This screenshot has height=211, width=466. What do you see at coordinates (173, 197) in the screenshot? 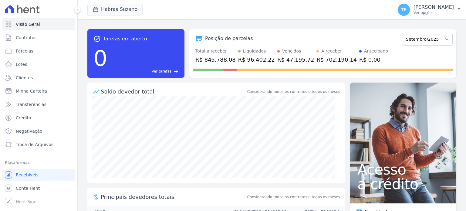
I see `span: Principais devedores totais` at bounding box center [173, 197].